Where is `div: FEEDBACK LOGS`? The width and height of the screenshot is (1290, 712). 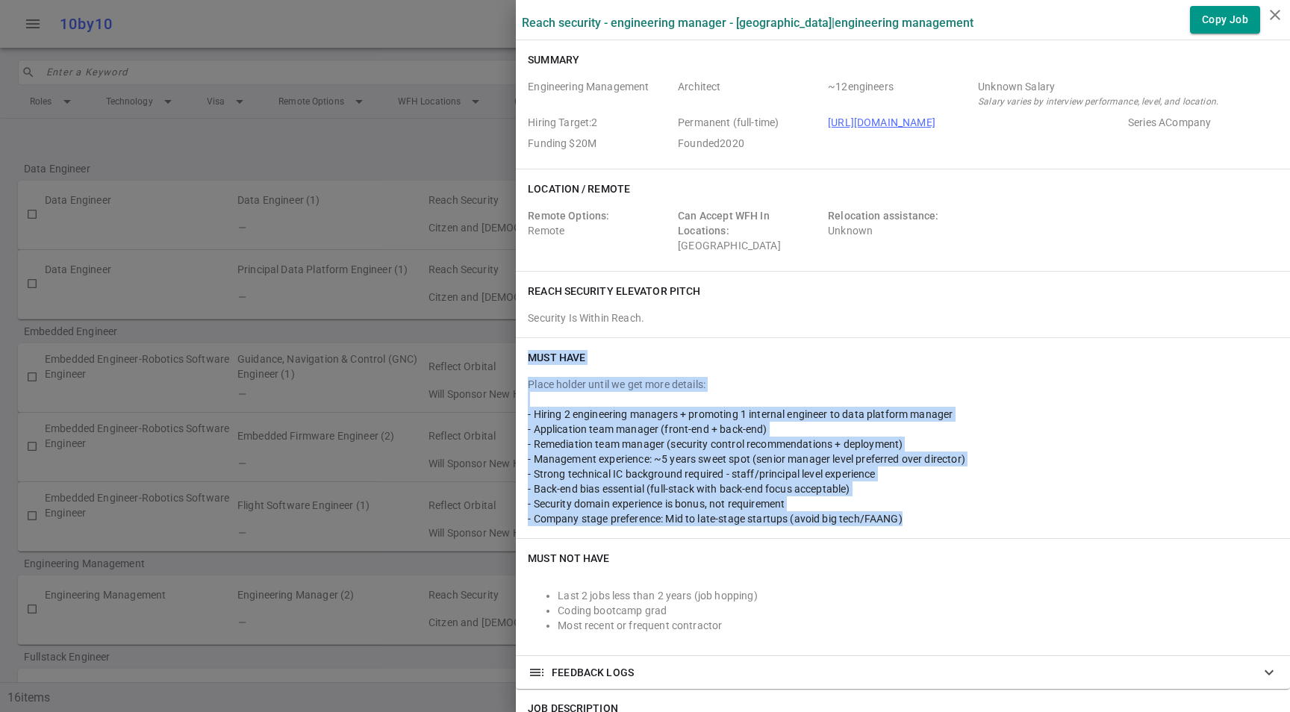
div: FEEDBACK LOGS is located at coordinates (903, 673).